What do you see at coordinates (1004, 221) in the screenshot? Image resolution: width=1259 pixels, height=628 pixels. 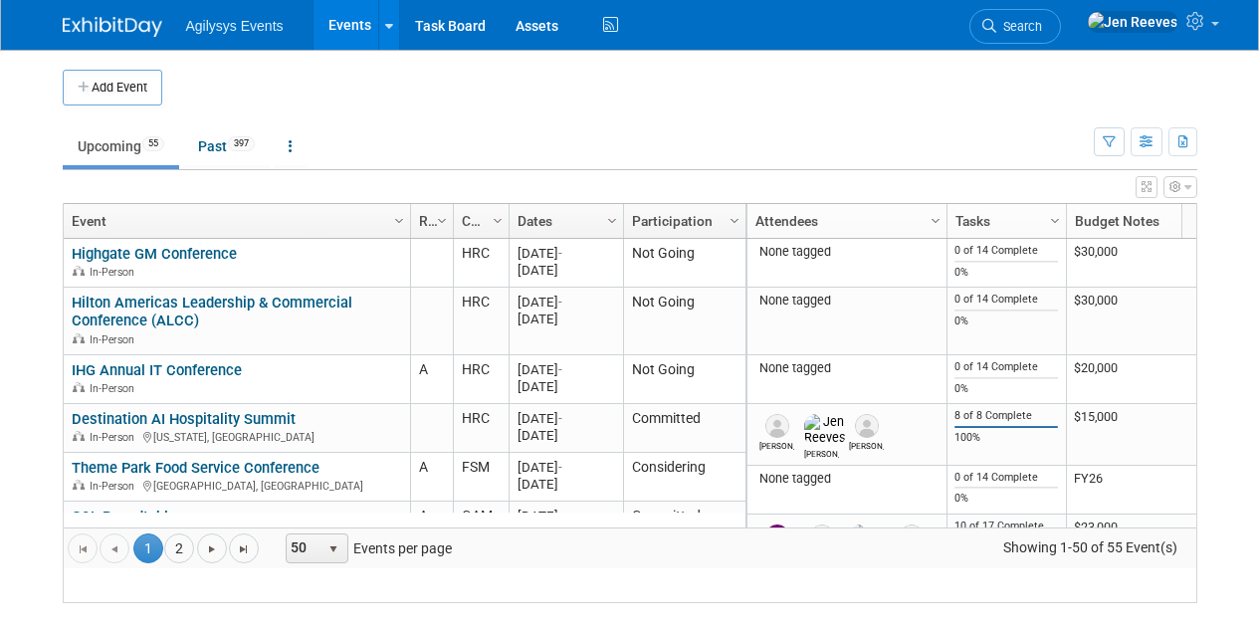 I see `a: Tasks` at bounding box center [1004, 221].